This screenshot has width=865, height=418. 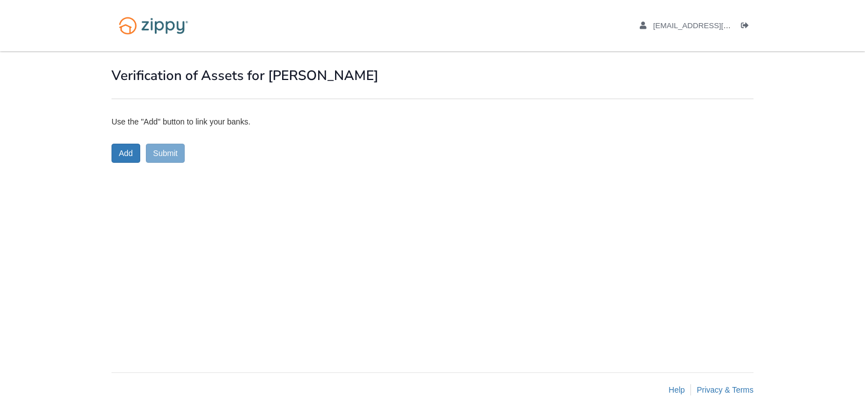 I want to click on li: Logout of your account, so click(x=747, y=25).